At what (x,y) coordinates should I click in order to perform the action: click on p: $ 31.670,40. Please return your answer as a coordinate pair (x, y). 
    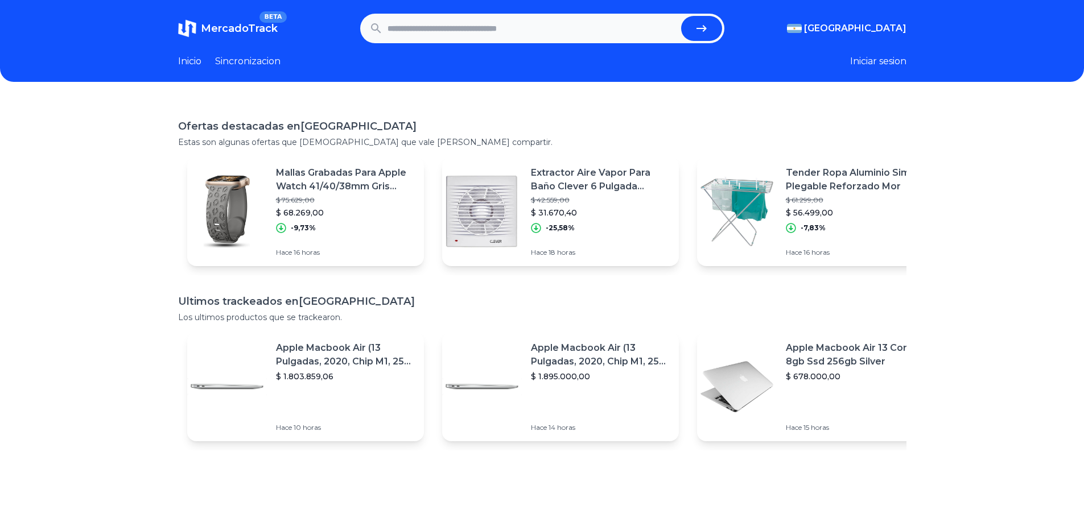
    Looking at the image, I should click on (600, 213).